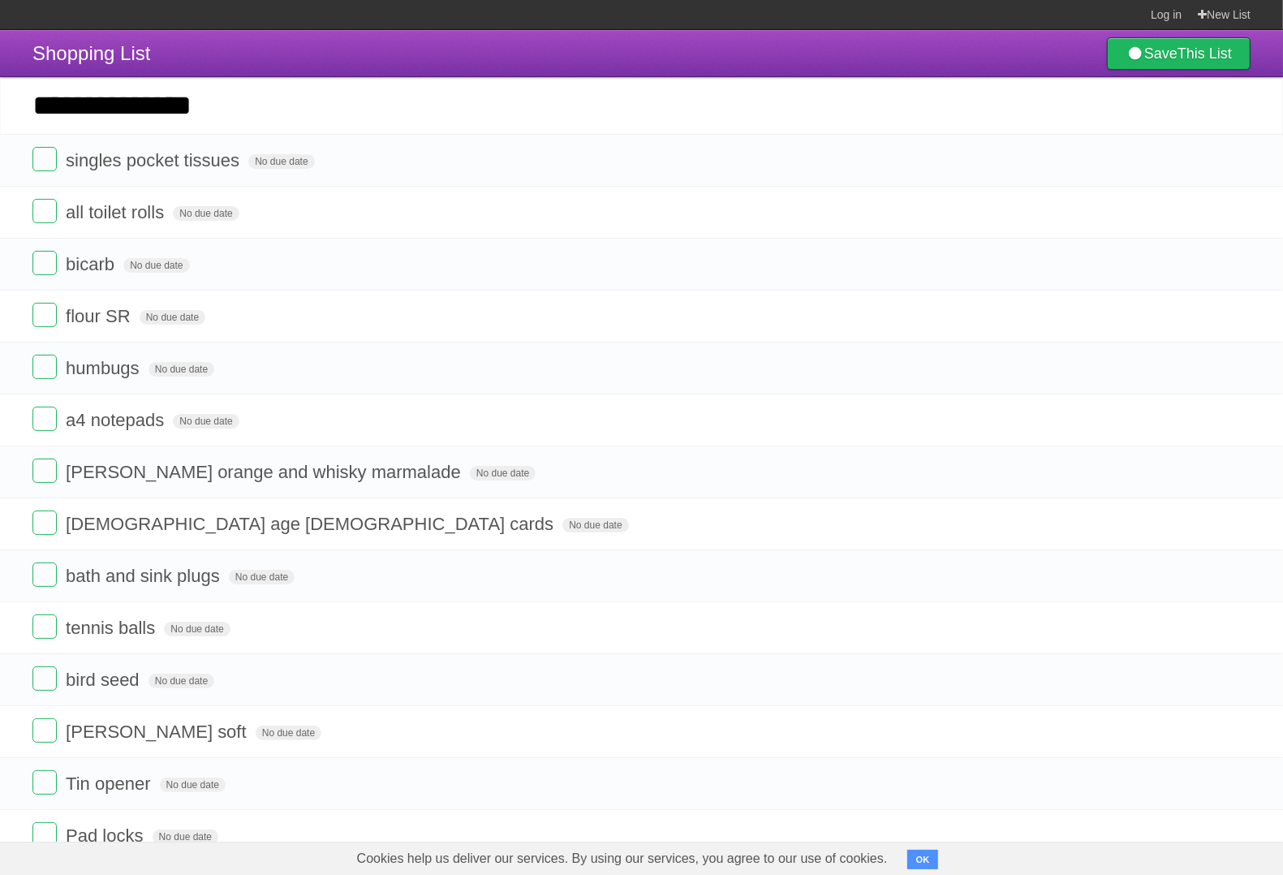 Image resolution: width=1283 pixels, height=875 pixels. I want to click on span: tennis balls, so click(112, 627).